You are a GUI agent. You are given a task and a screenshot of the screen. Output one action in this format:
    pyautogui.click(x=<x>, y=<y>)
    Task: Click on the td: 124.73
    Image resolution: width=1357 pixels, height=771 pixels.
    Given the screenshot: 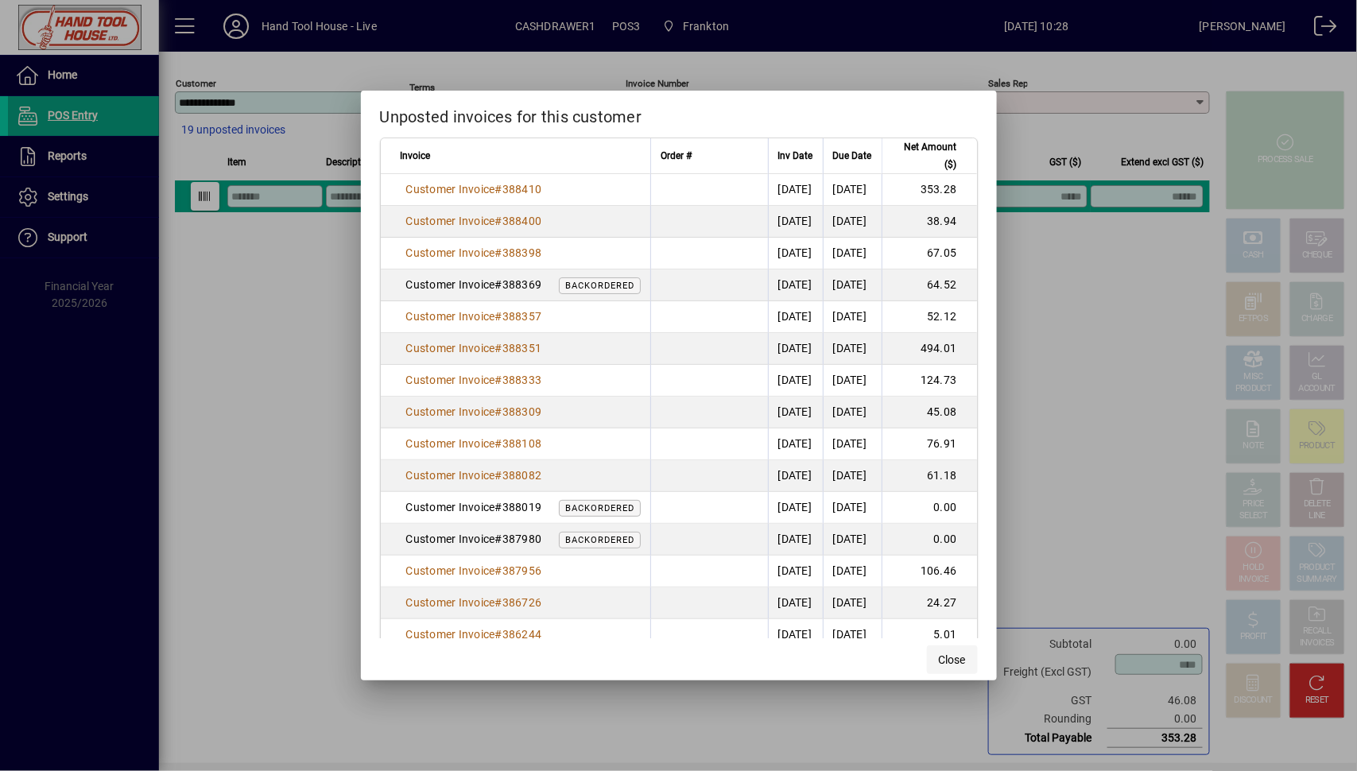 What is the action you would take?
    pyautogui.click(x=930, y=381)
    